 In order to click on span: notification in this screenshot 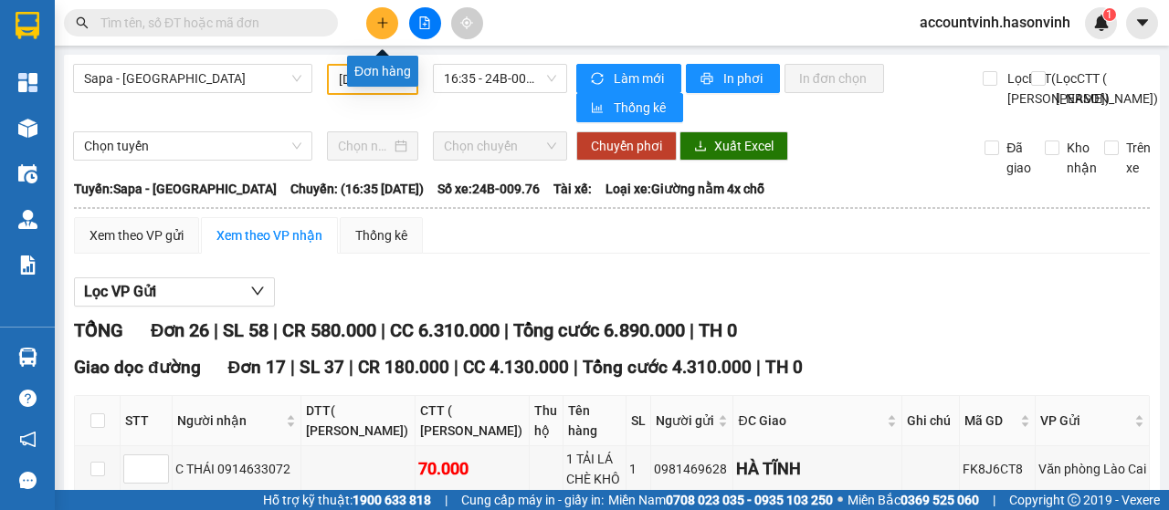, I will do `click(27, 439)`.